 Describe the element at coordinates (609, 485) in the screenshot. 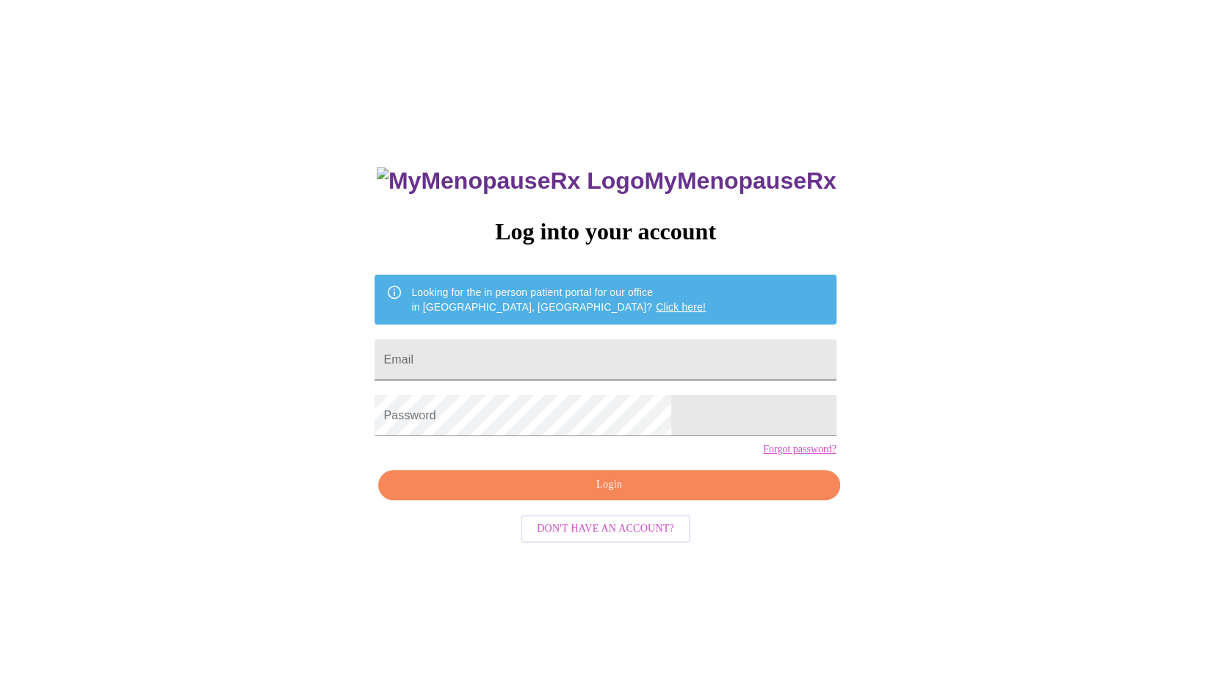

I see `button: Login` at that location.